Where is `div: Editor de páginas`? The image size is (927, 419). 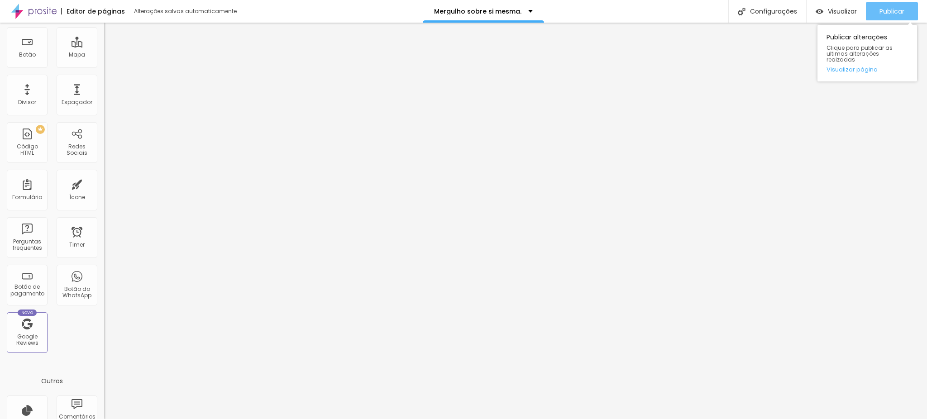 div: Editor de páginas is located at coordinates (93, 11).